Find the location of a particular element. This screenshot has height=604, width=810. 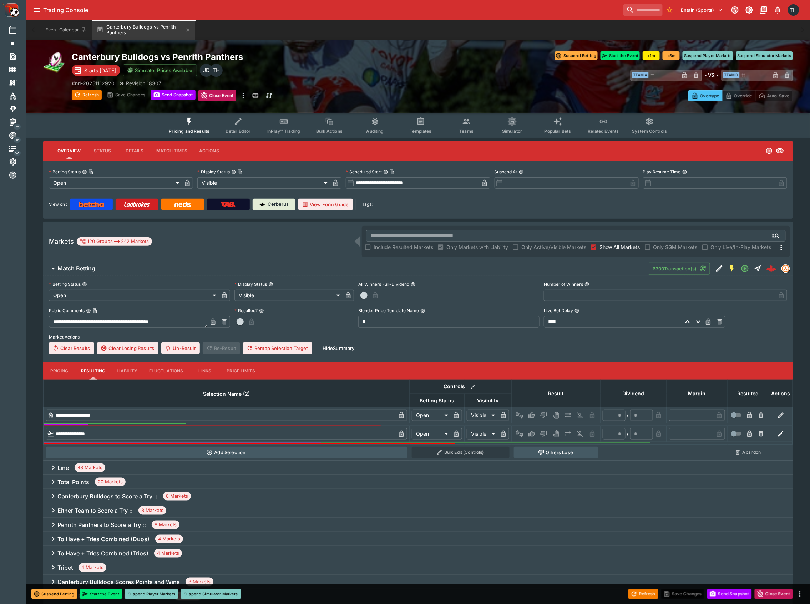

p: Copy To Clipboard is located at coordinates (93, 83).